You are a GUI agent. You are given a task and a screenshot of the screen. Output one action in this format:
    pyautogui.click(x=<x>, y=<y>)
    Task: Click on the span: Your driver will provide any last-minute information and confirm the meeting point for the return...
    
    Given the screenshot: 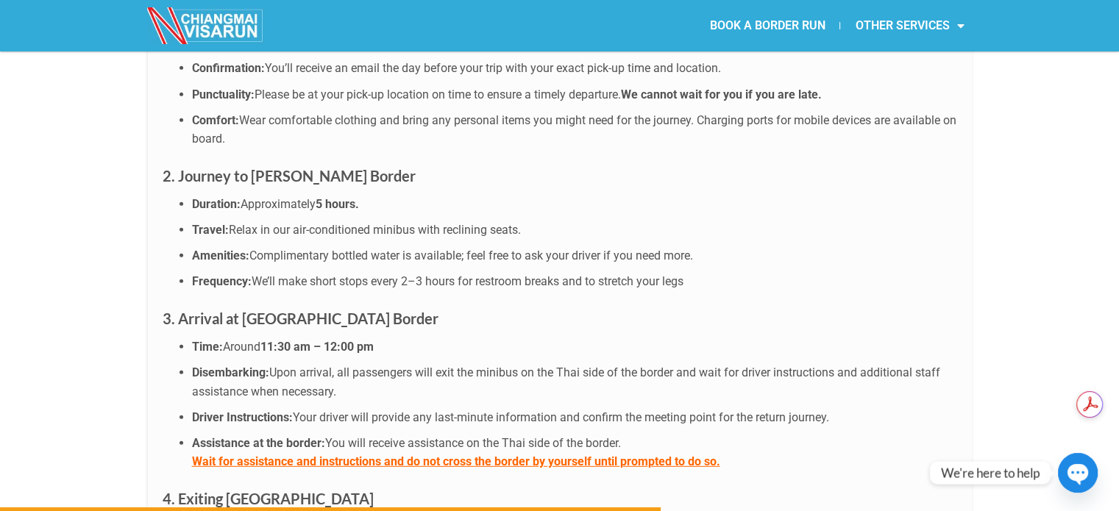 What is the action you would take?
    pyautogui.click(x=561, y=417)
    